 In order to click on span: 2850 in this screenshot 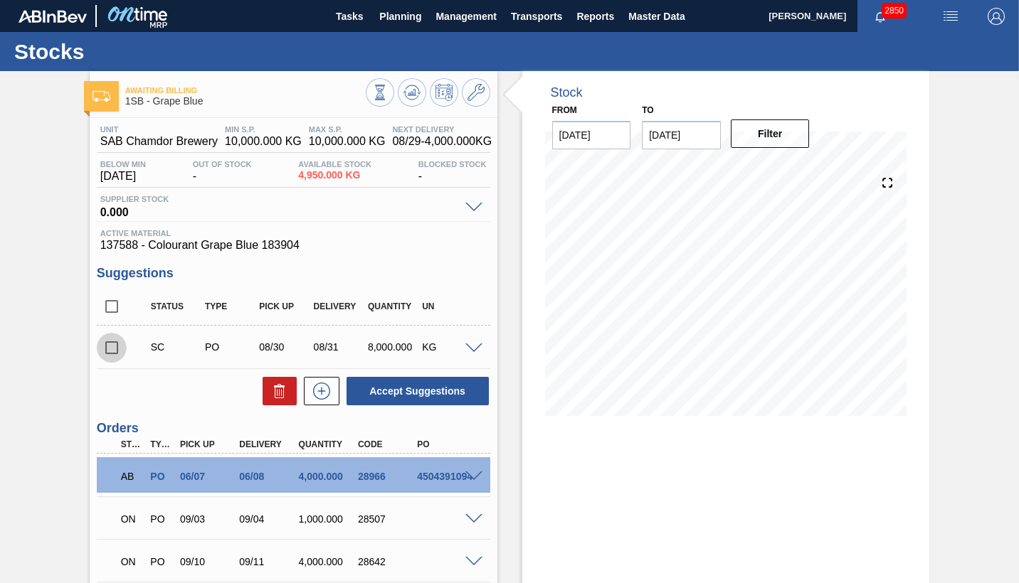, I will do `click(893, 11)`.